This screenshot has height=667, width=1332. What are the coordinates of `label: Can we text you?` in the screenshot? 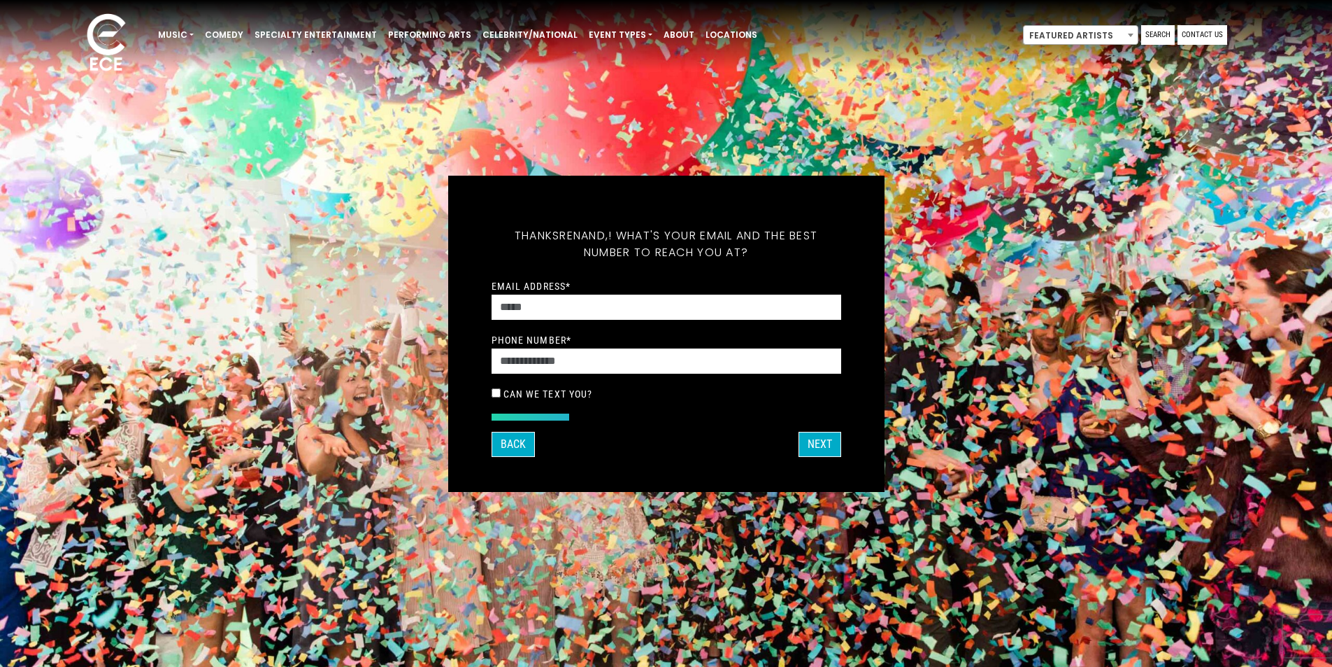 It's located at (548, 394).